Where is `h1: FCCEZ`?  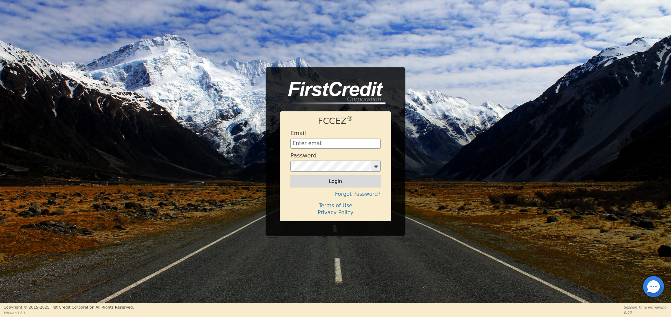 h1: FCCEZ is located at coordinates (335, 121).